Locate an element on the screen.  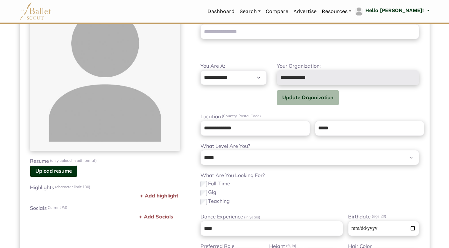
span: (only upload in pdf format) is located at coordinates (73, 161).